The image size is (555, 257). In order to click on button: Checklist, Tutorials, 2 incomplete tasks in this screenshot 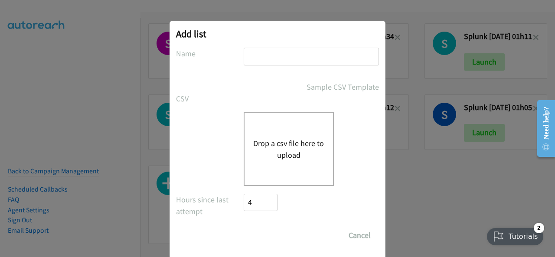, I will do `click(33, 17)`.